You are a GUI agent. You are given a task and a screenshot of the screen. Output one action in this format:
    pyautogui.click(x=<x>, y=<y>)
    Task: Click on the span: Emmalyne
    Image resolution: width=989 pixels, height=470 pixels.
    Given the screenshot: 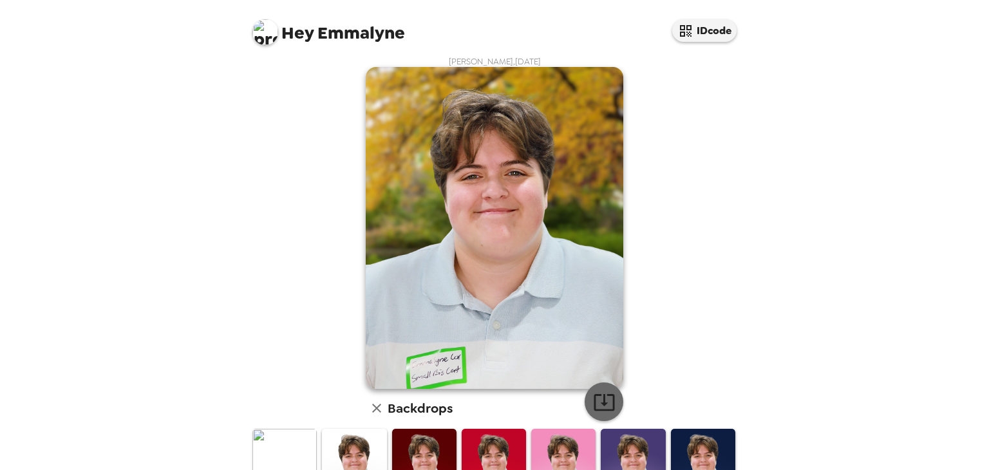 What is the action you would take?
    pyautogui.click(x=328, y=27)
    